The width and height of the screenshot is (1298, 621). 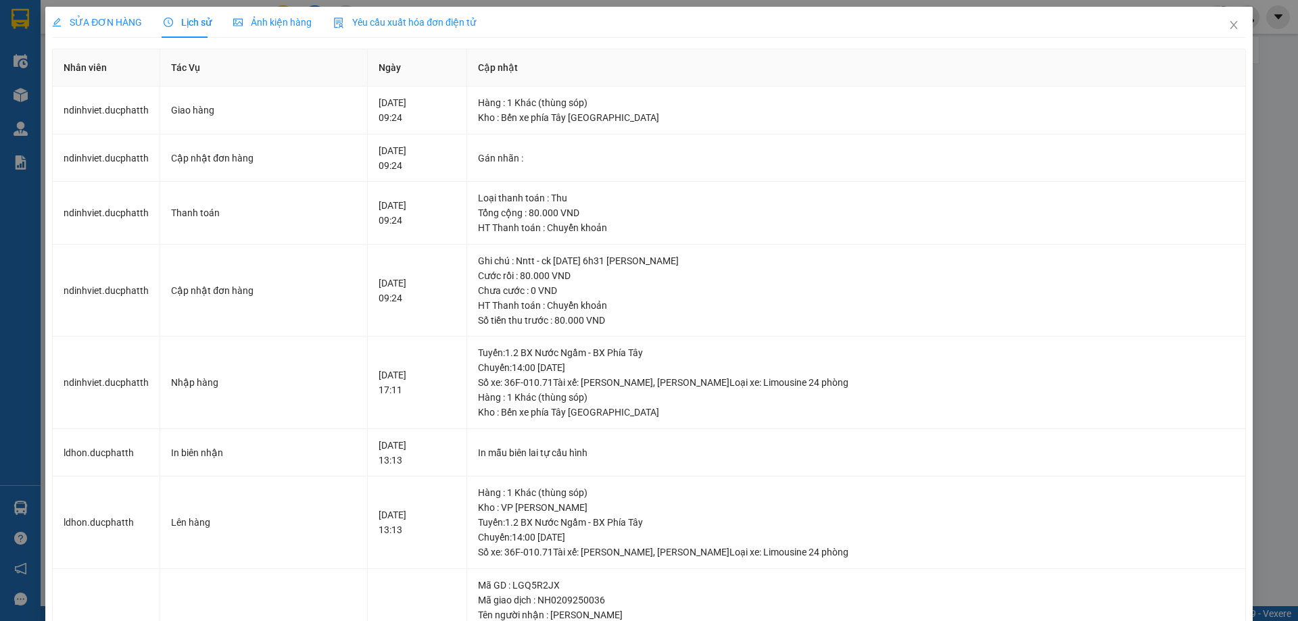 What do you see at coordinates (856, 276) in the screenshot?
I see `div: Cước rồi : 80.000 VND` at bounding box center [856, 276].